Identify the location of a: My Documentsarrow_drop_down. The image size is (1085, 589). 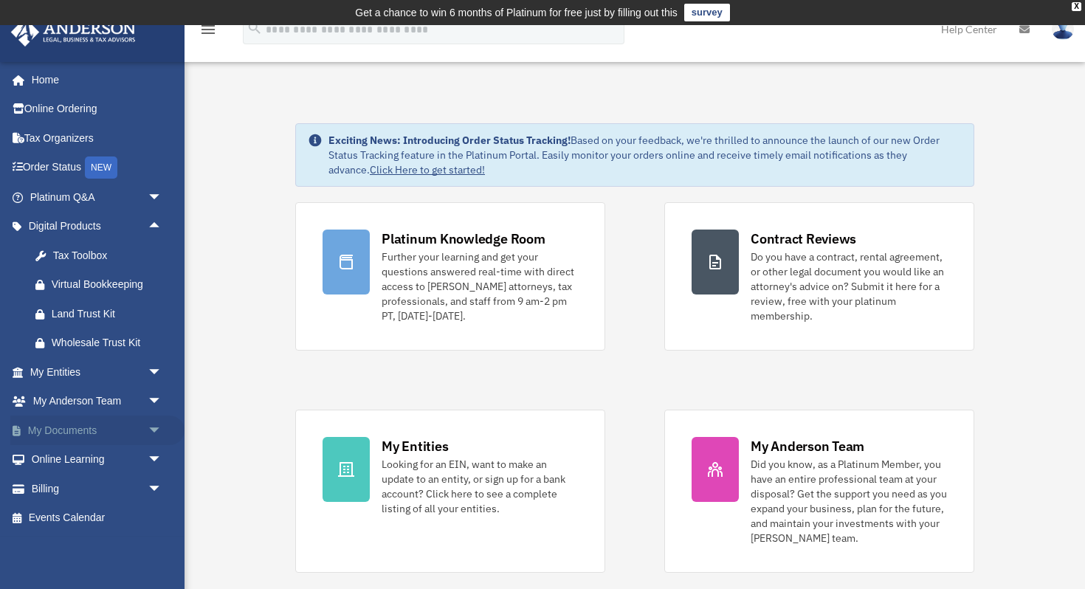
(97, 430).